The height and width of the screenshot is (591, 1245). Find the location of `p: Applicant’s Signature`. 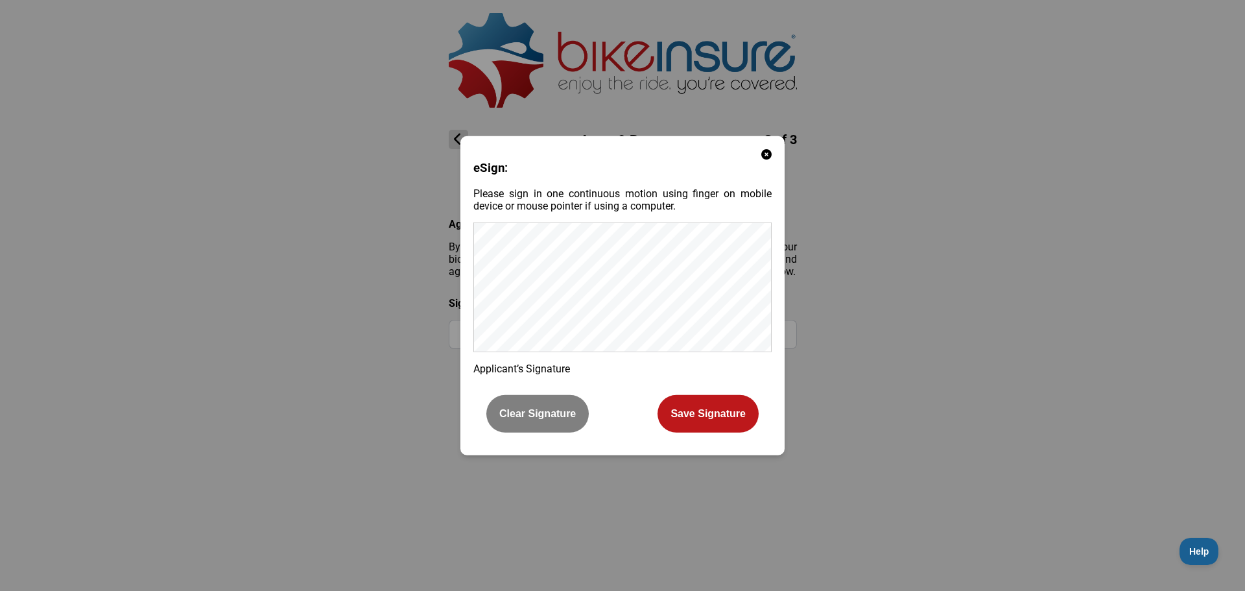

p: Applicant’s Signature is located at coordinates (622, 368).